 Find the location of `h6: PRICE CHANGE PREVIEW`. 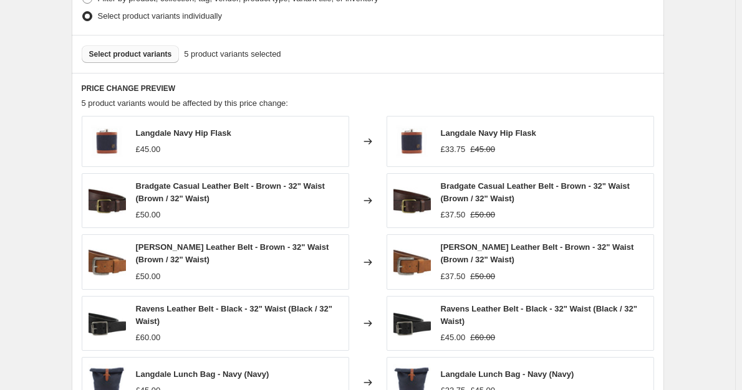

h6: PRICE CHANGE PREVIEW is located at coordinates (368, 89).